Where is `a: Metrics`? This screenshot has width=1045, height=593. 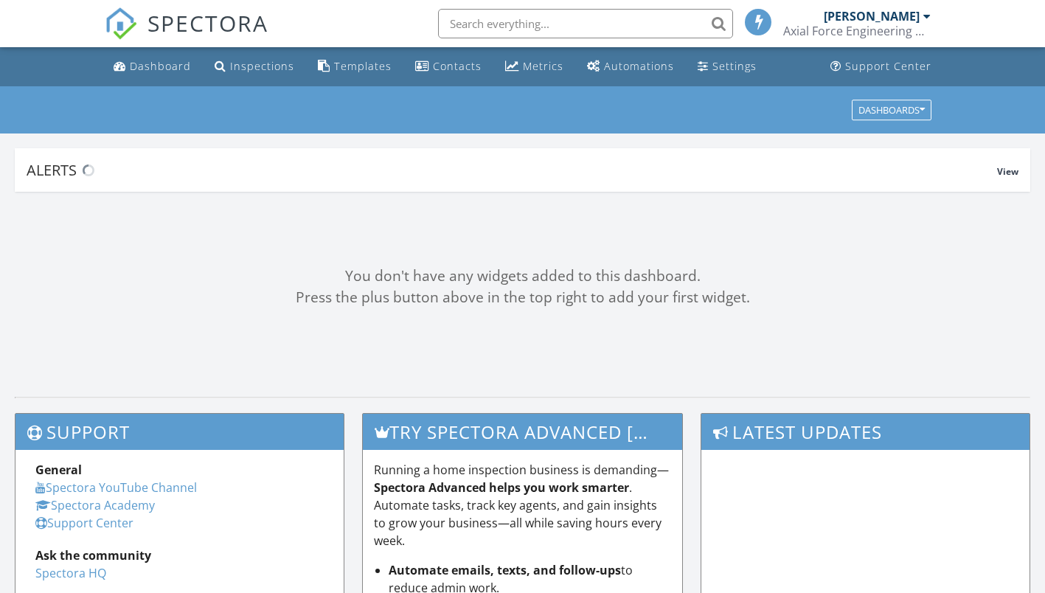 a: Metrics is located at coordinates (534, 66).